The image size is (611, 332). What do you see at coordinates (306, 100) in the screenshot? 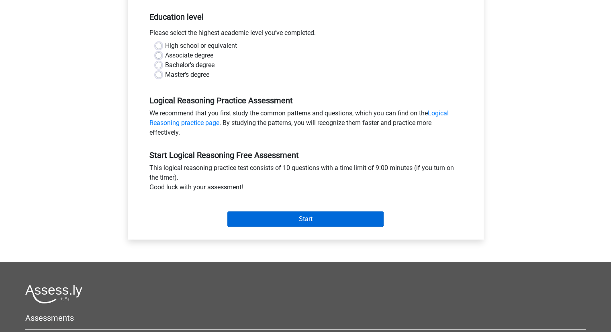
I see `h5: Logical Reasoning Practice Assessment` at bounding box center [306, 100].